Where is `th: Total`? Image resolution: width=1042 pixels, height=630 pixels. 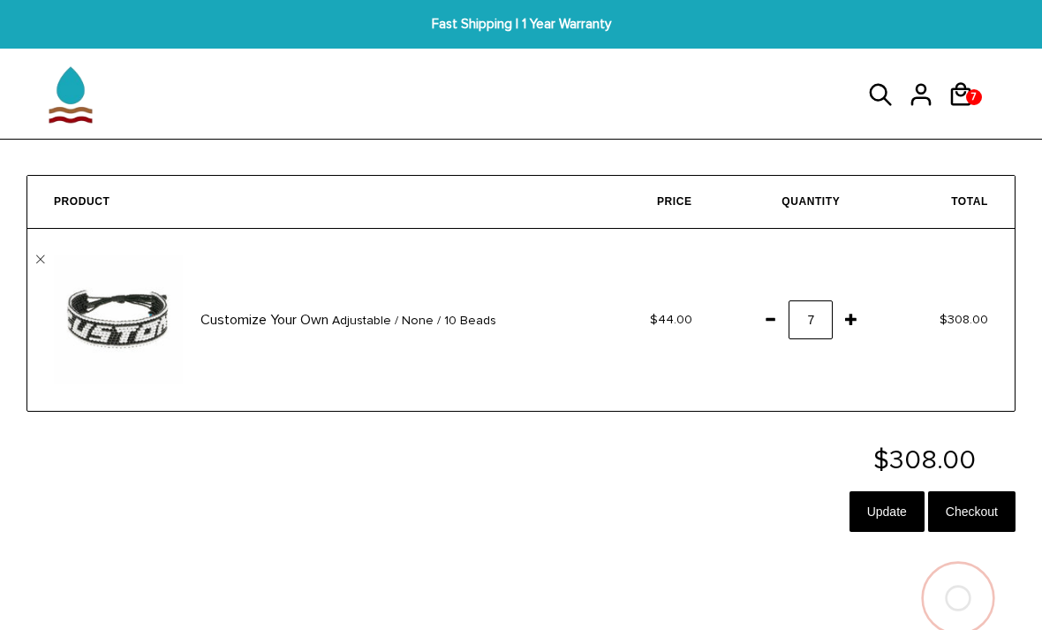 th: Total is located at coordinates (940, 202).